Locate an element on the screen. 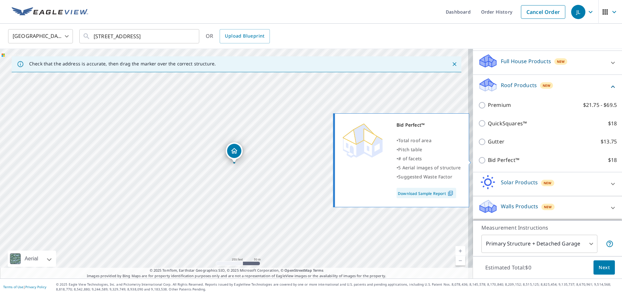  a: OpenStreetMap is located at coordinates (298, 270).